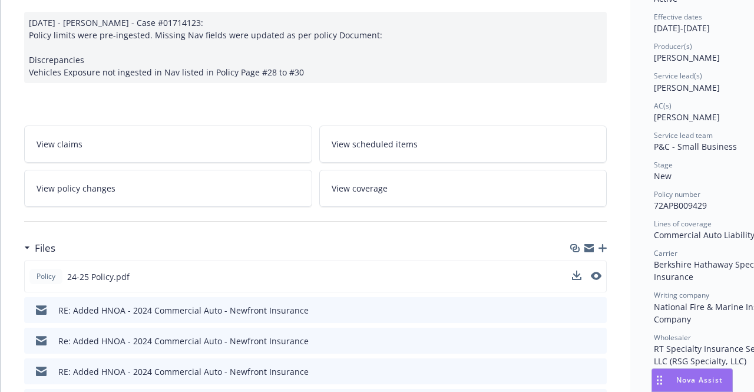 This screenshot has height=392, width=754. I want to click on span: View policy changes, so click(76, 188).